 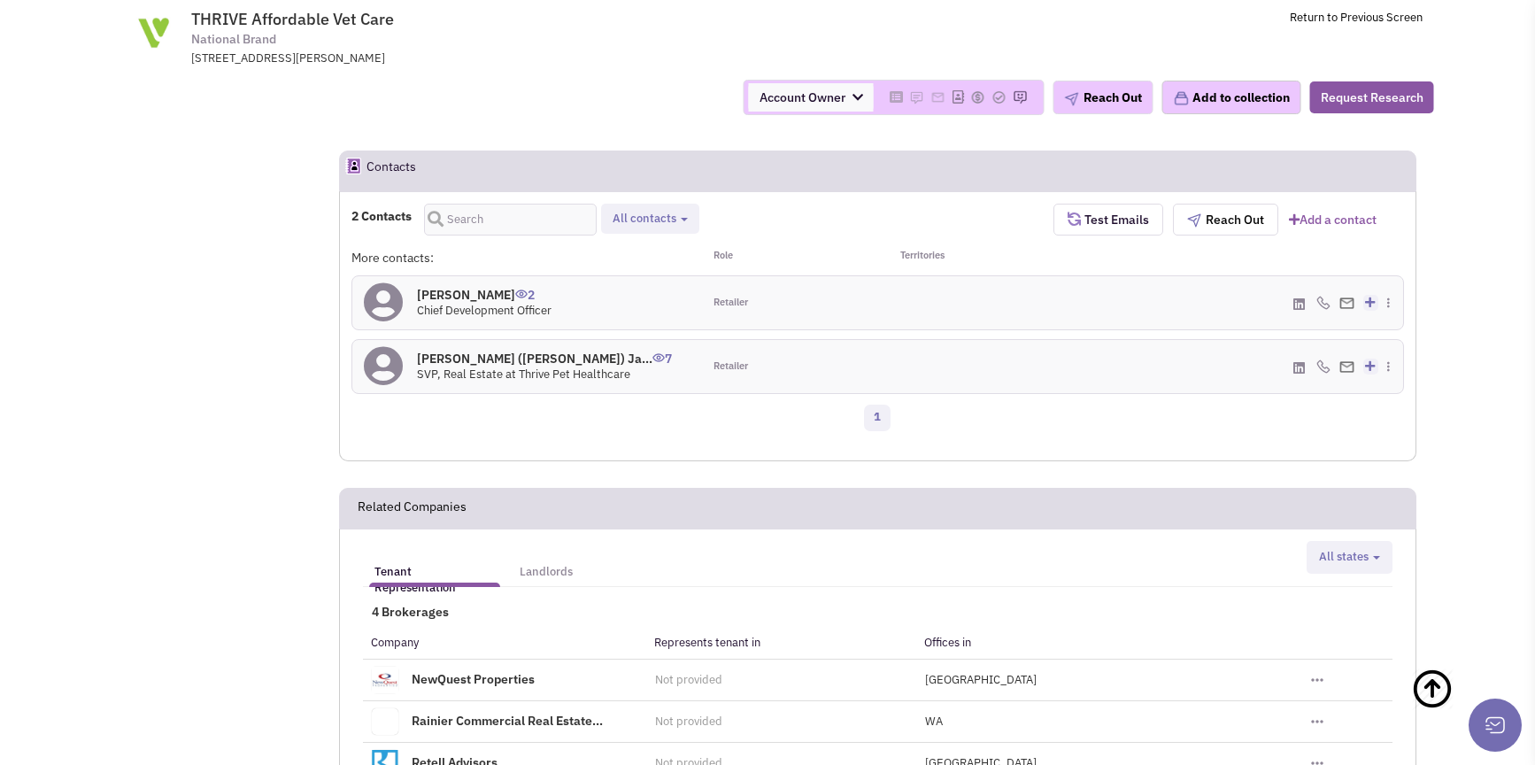 I want to click on button: Add to collection, so click(x=1232, y=97).